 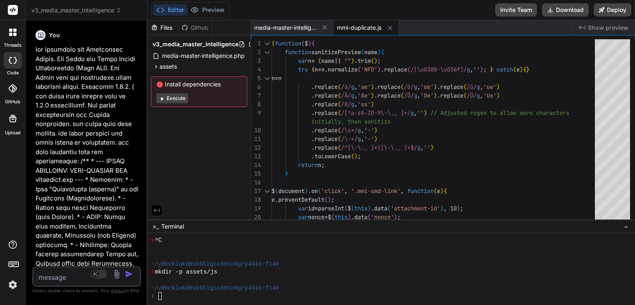 What do you see at coordinates (336, 52) in the screenshot?
I see `span: sanitizePreview` at bounding box center [336, 52].